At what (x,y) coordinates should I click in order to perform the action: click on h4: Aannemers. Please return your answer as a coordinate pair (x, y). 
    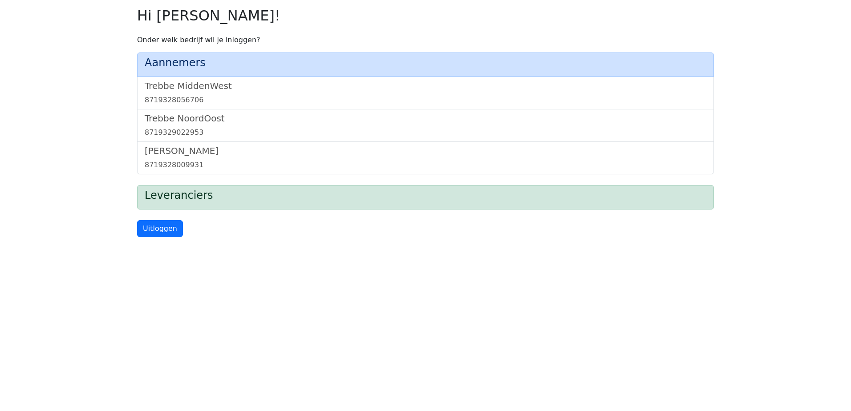
    Looking at the image, I should click on (426, 63).